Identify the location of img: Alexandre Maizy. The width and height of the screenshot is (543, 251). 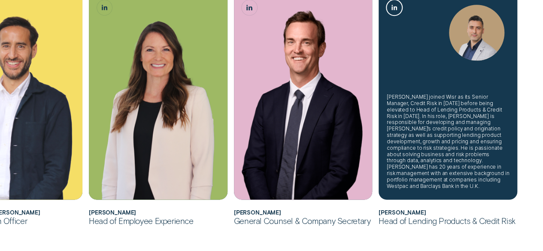
(476, 33).